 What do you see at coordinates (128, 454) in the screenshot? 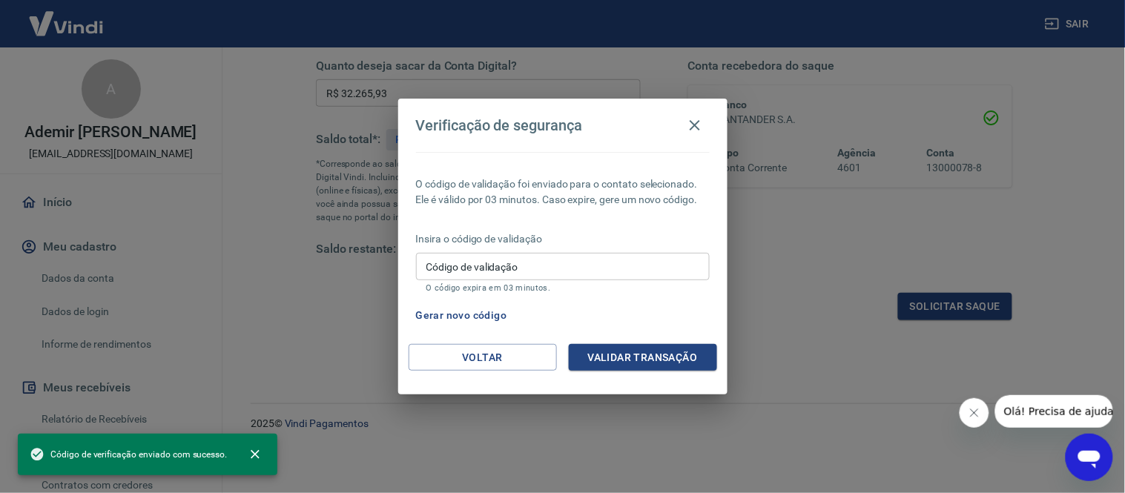
I see `span: Código de verificação enviado com sucesso.` at bounding box center [128, 454].